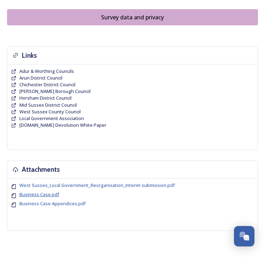  What do you see at coordinates (45, 98) in the screenshot?
I see `span: Horsham District Council` at bounding box center [45, 98].